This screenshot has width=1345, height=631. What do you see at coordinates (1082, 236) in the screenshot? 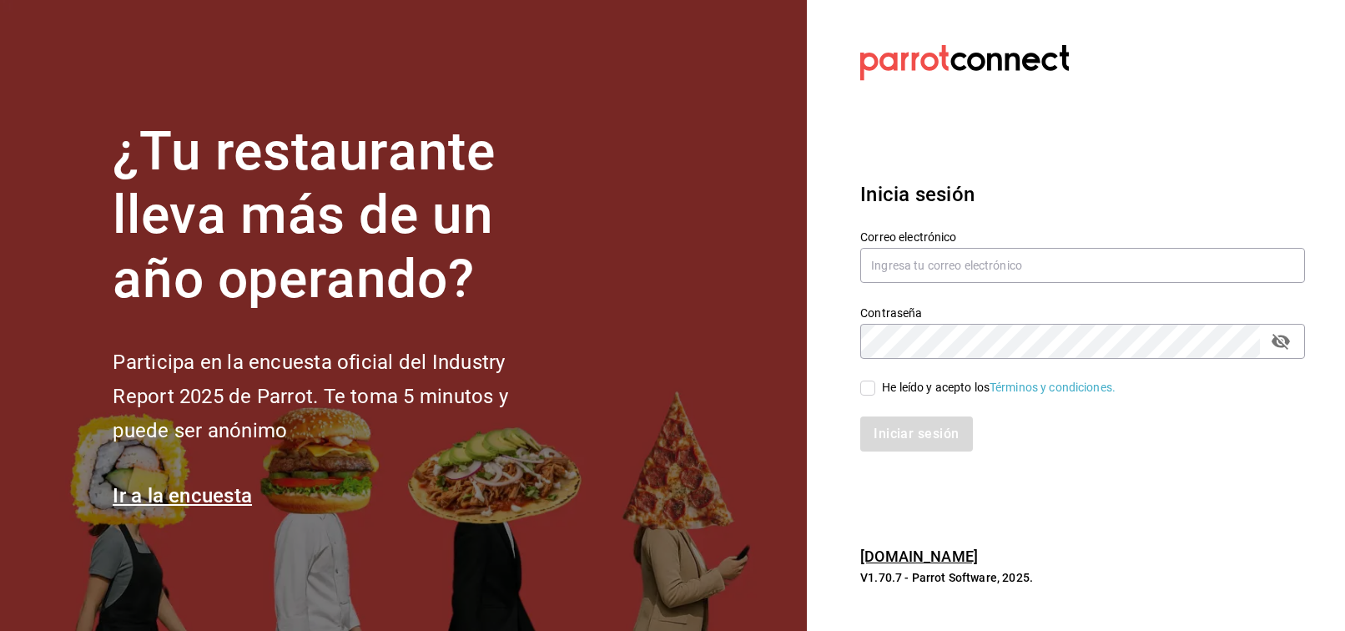
I see `label: Correo electrónico` at bounding box center [1082, 236].